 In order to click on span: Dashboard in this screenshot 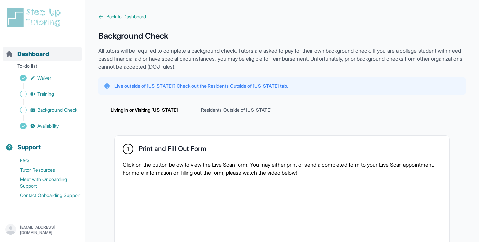, I will do `click(33, 54)`.